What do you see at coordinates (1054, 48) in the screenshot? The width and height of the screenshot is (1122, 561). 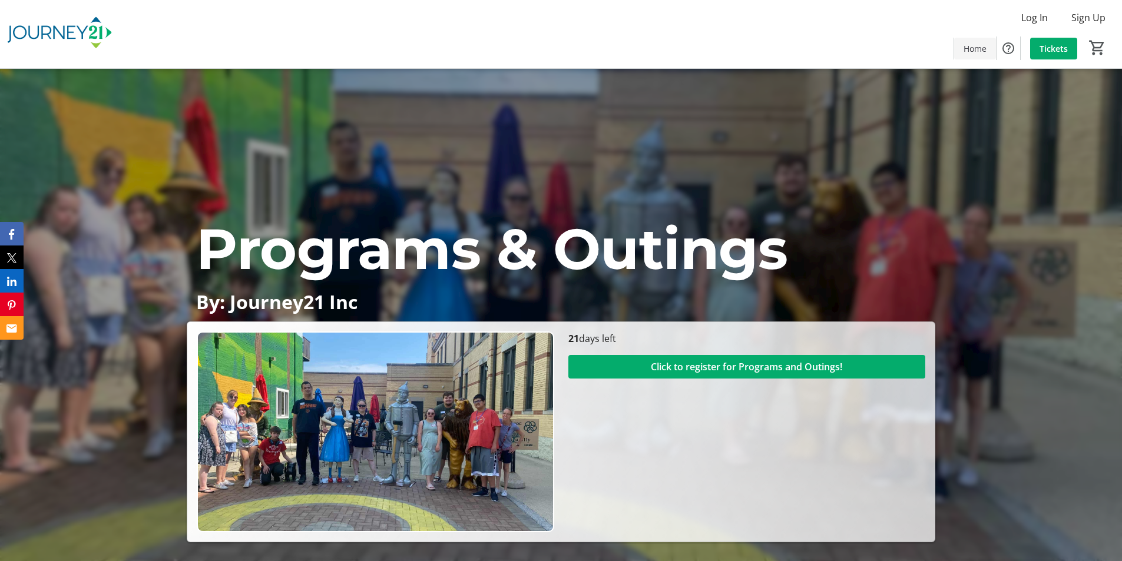 I see `a: Tickets` at bounding box center [1054, 48].